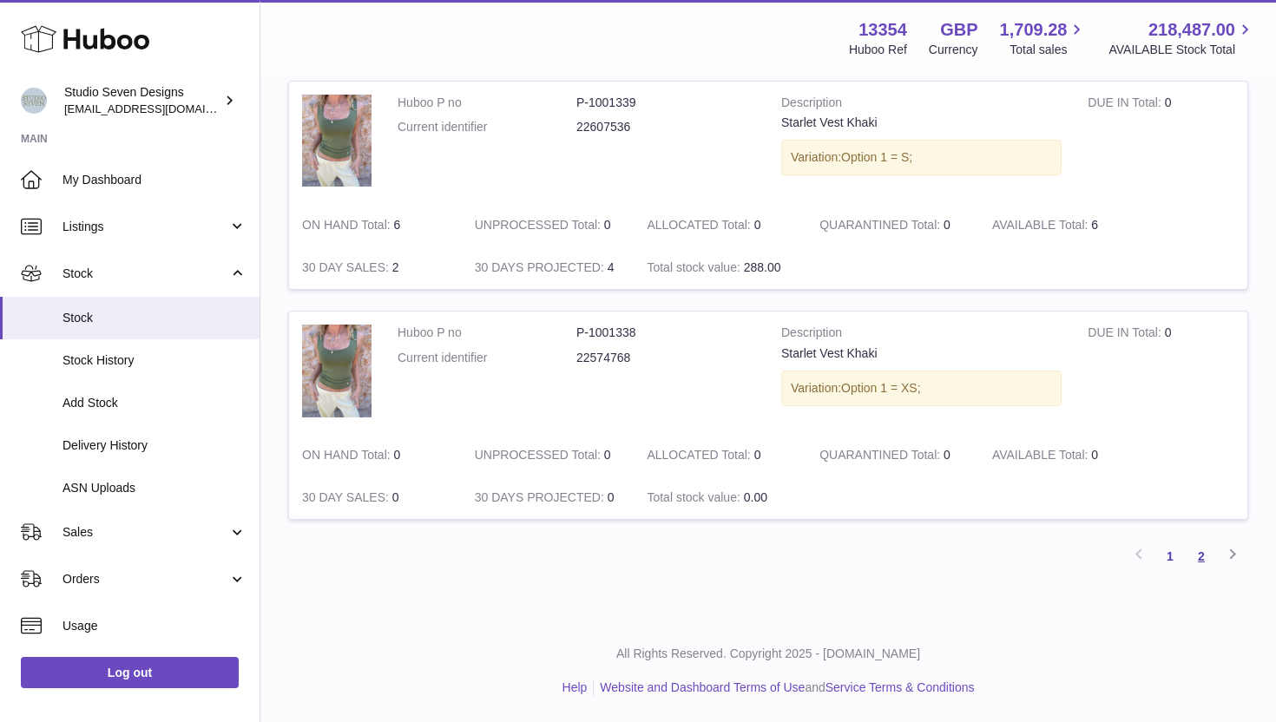  Describe the element at coordinates (784, 688) in the screenshot. I see `li: and` at that location.